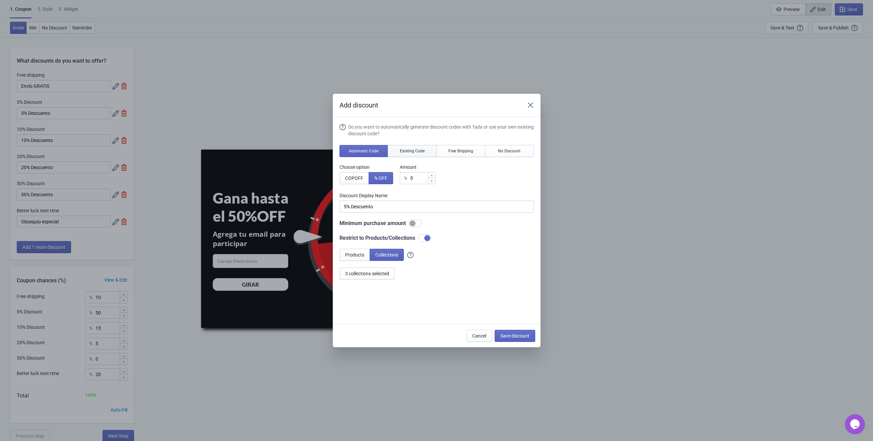  I want to click on span: Free Shipping, so click(461, 151).